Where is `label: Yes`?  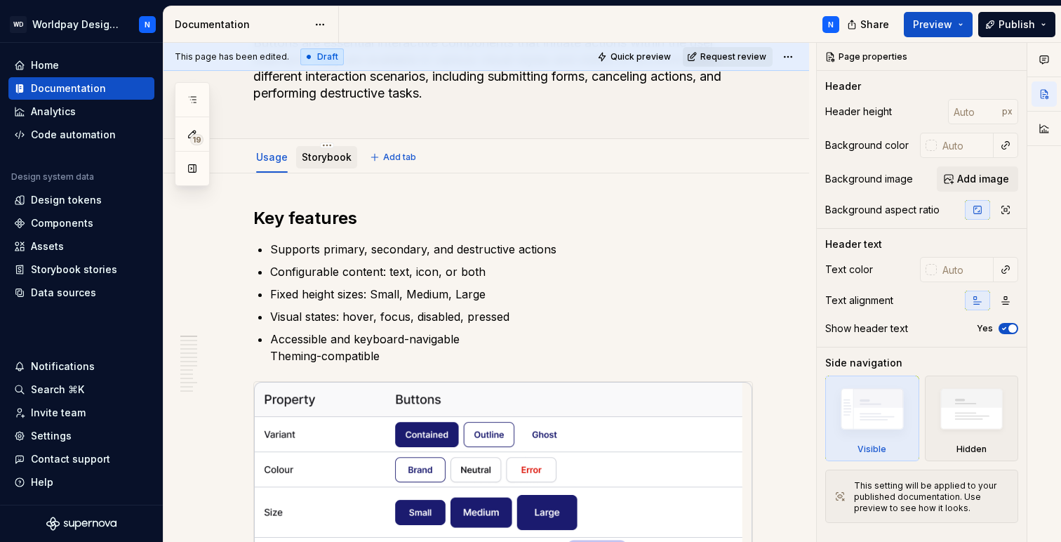 label: Yes is located at coordinates (984, 328).